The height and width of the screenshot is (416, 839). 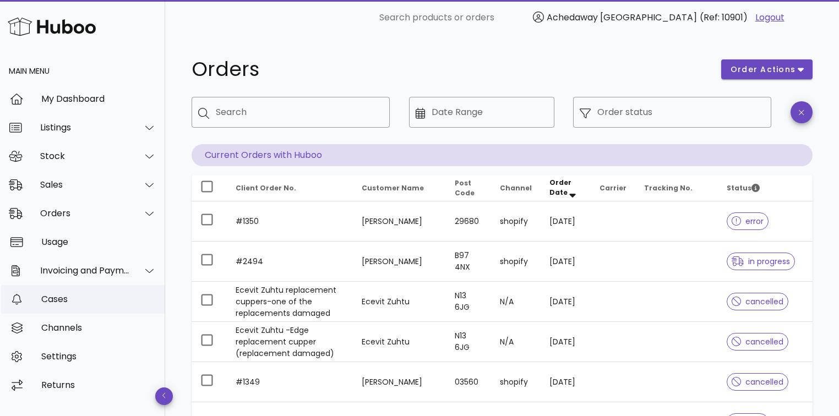 What do you see at coordinates (99, 328) in the screenshot?
I see `div: Channels` at bounding box center [99, 328].